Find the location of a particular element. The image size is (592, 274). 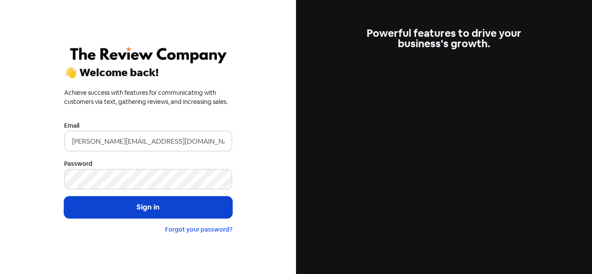

label: Email is located at coordinates (72, 126).